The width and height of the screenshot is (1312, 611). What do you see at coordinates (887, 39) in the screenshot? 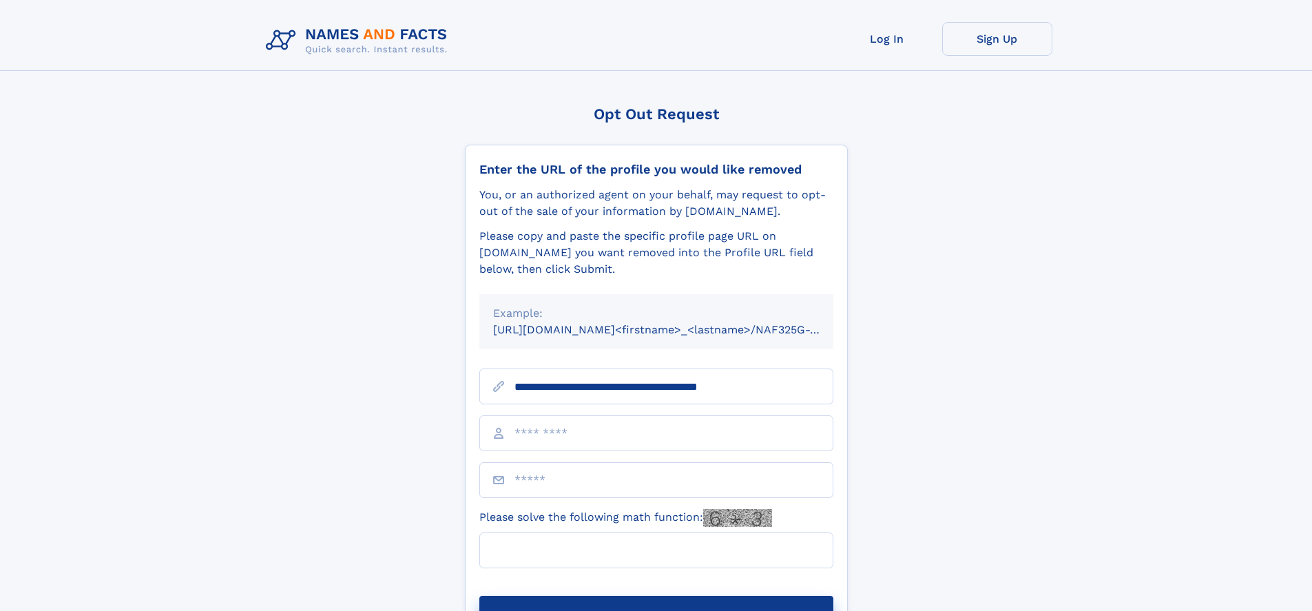
I see `a: Log In` at bounding box center [887, 39].